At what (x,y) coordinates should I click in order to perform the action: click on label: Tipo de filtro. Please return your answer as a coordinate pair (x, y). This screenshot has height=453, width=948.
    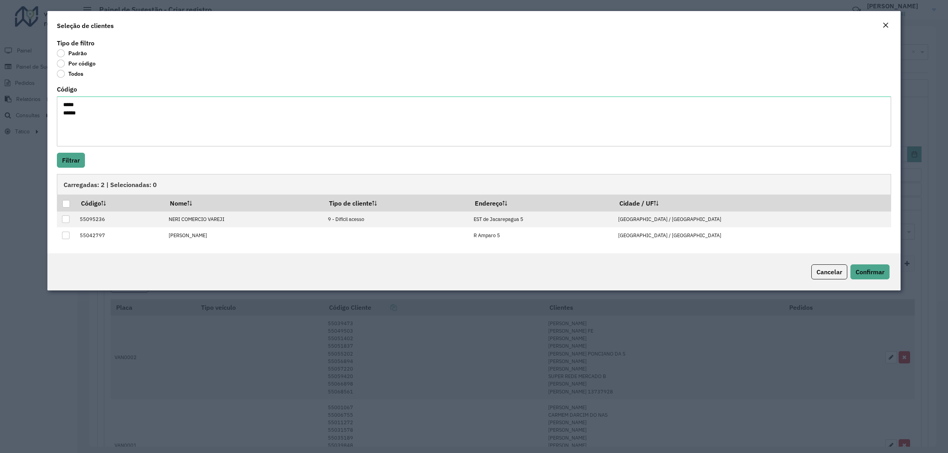
    Looking at the image, I should click on (75, 43).